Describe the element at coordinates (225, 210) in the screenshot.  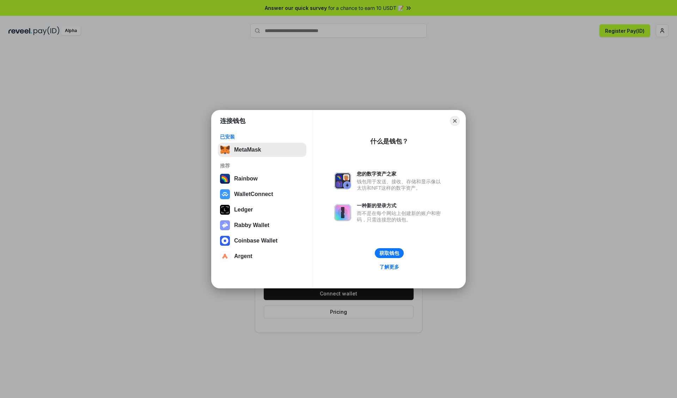
I see `img: svg+xml,%3Csvg%20xmlns%3D%22http%3A%2F%2Fwww.w3.org%2F2000%2Fsvg%22%20width%3D%2228%22%20height%3...` at that location.